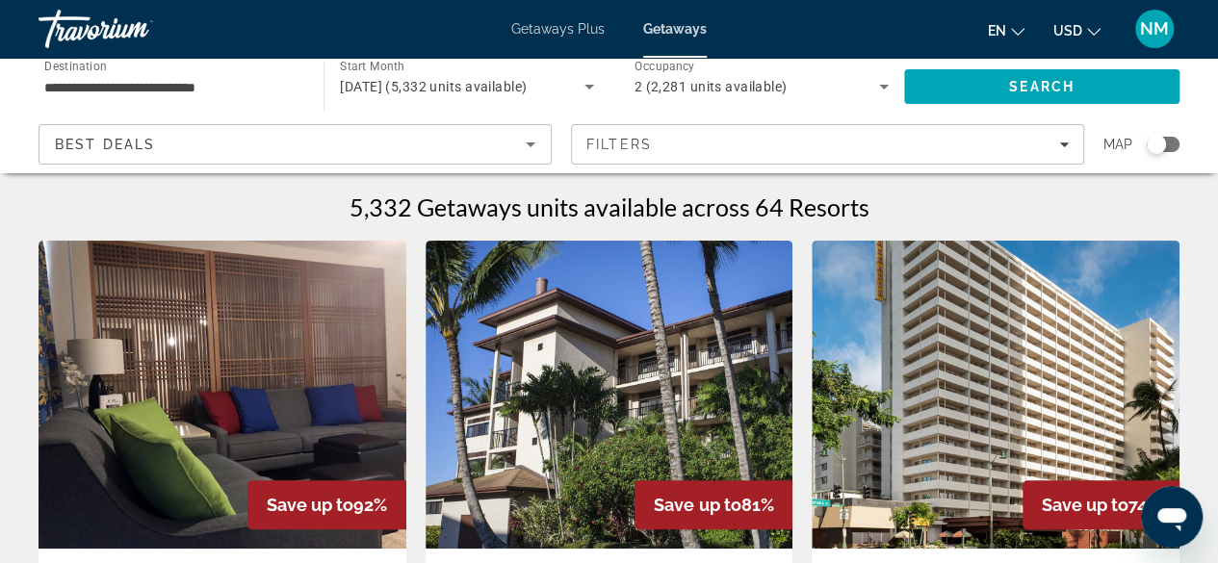  Describe the element at coordinates (222, 395) in the screenshot. I see `img: Kuhio Banyan Club` at that location.